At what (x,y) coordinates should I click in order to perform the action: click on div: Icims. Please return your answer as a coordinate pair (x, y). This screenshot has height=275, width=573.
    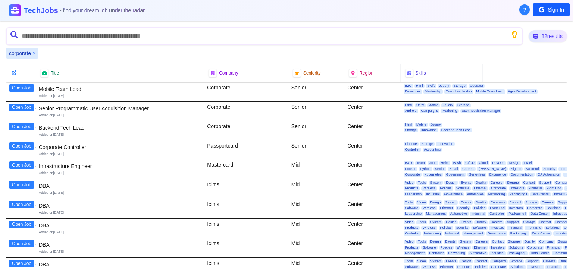
    Looking at the image, I should click on (246, 189).